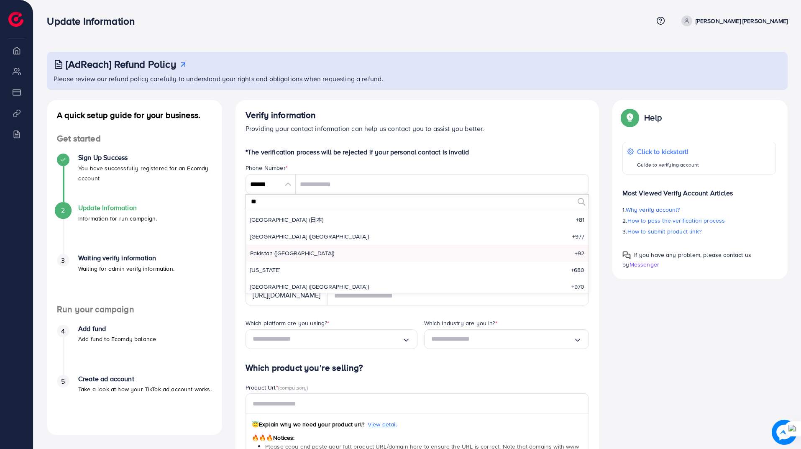  I want to click on li: Sign Up Success, so click(134, 179).